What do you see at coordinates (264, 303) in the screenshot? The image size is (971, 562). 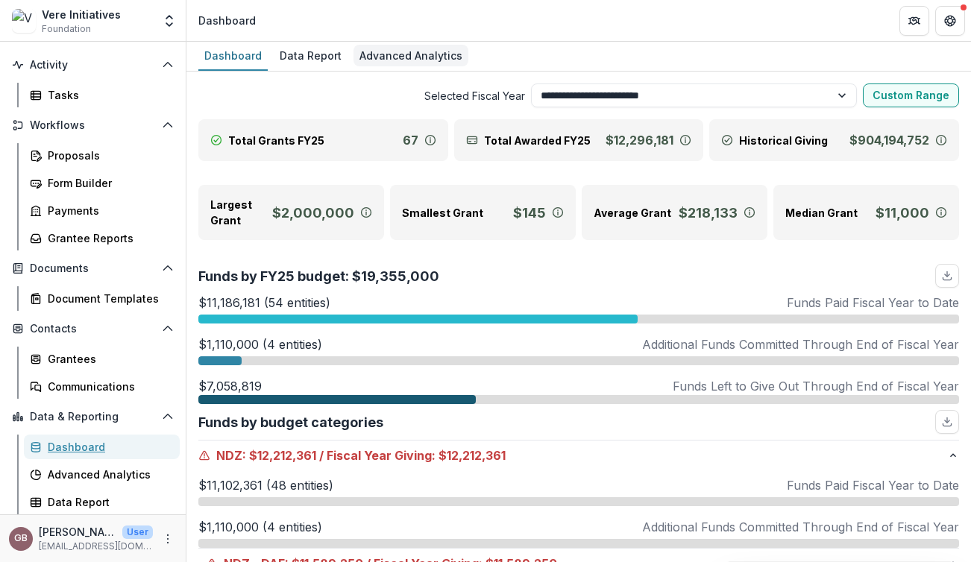 I see `p: $11,186,181 (54 entities)` at bounding box center [264, 303].